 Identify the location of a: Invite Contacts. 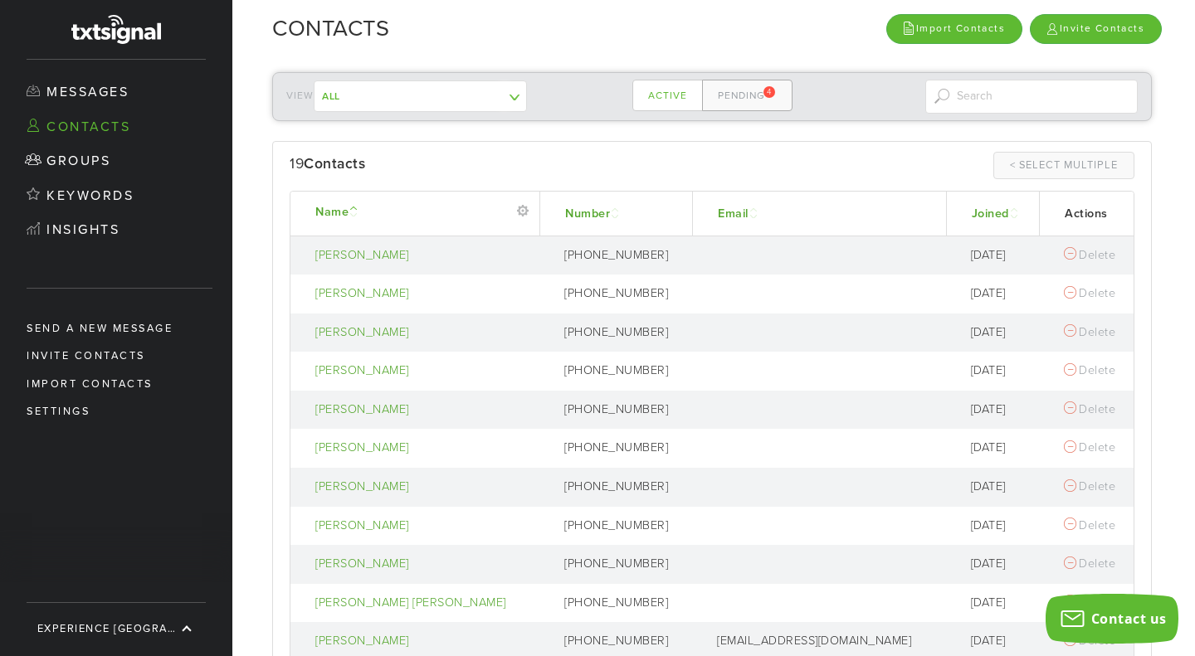
(1096, 28).